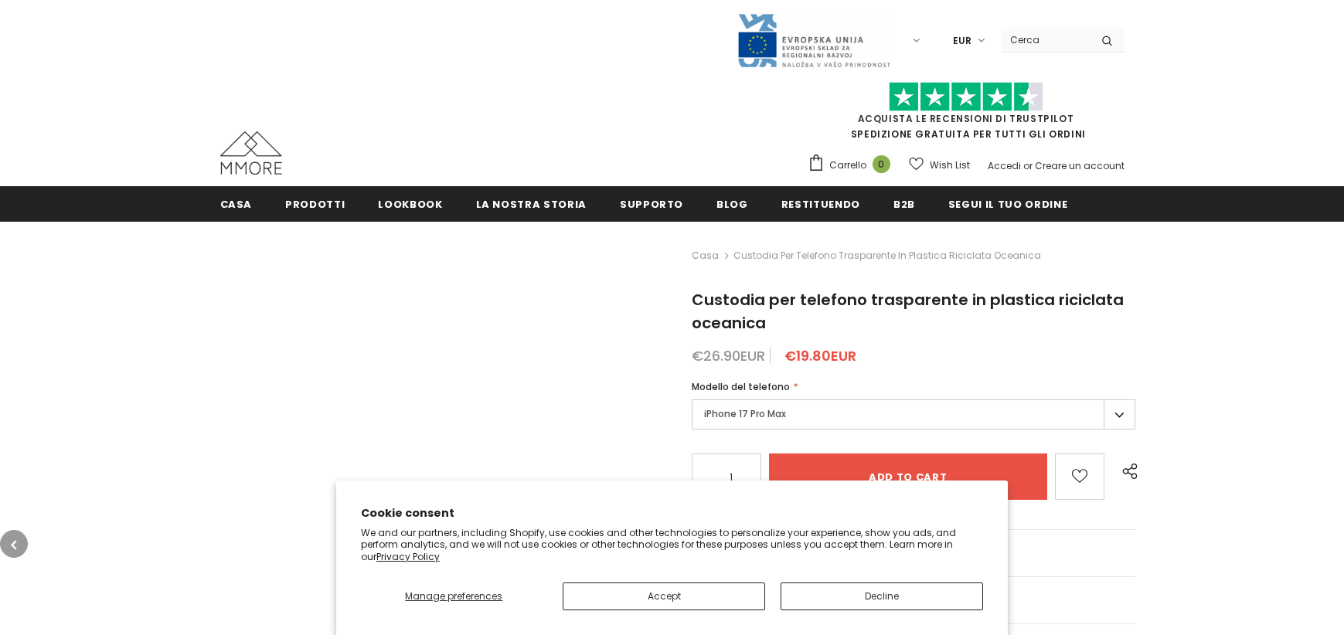 Image resolution: width=1344 pixels, height=635 pixels. Describe the element at coordinates (740, 386) in the screenshot. I see `span: Modello del telefono` at that location.